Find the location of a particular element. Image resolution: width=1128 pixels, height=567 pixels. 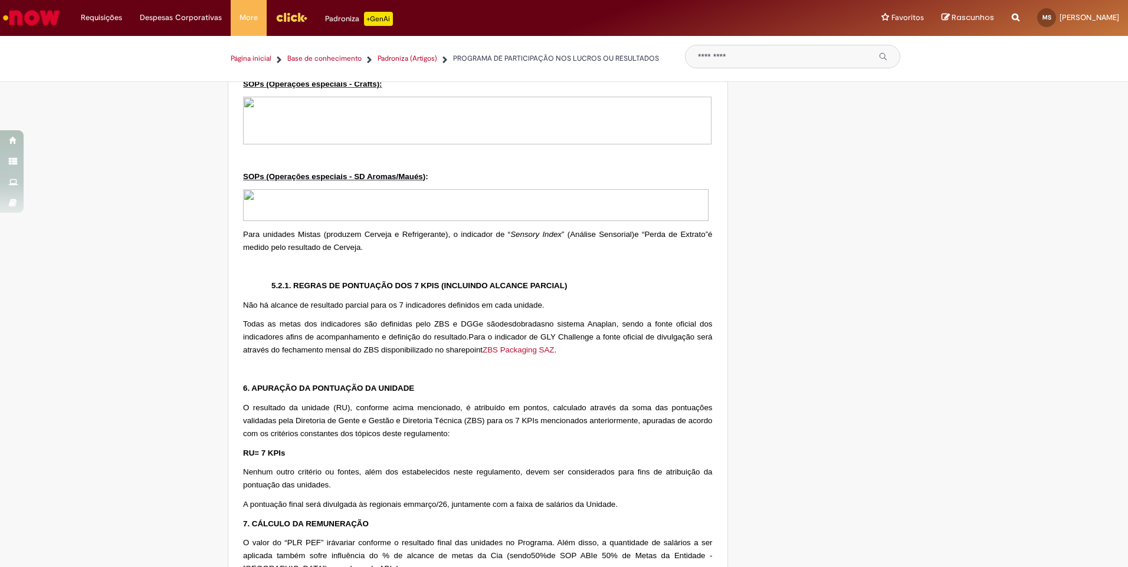

span: MS is located at coordinates (1046, 17).